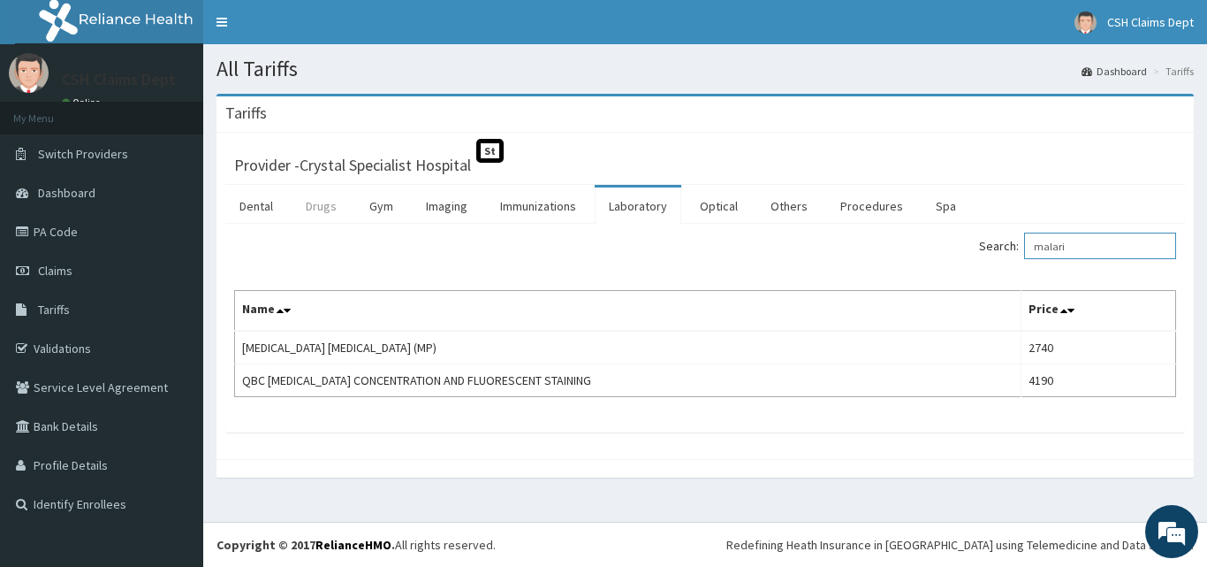 The image size is (1207, 567). Describe the element at coordinates (946, 206) in the screenshot. I see `a: Spa` at that location.